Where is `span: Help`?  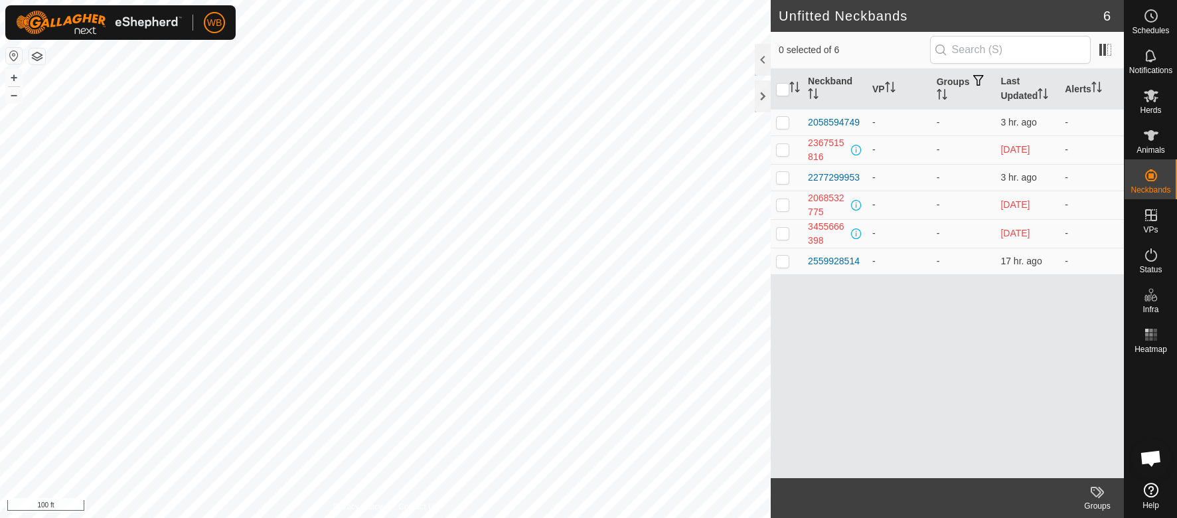 span: Help is located at coordinates (1151, 505).